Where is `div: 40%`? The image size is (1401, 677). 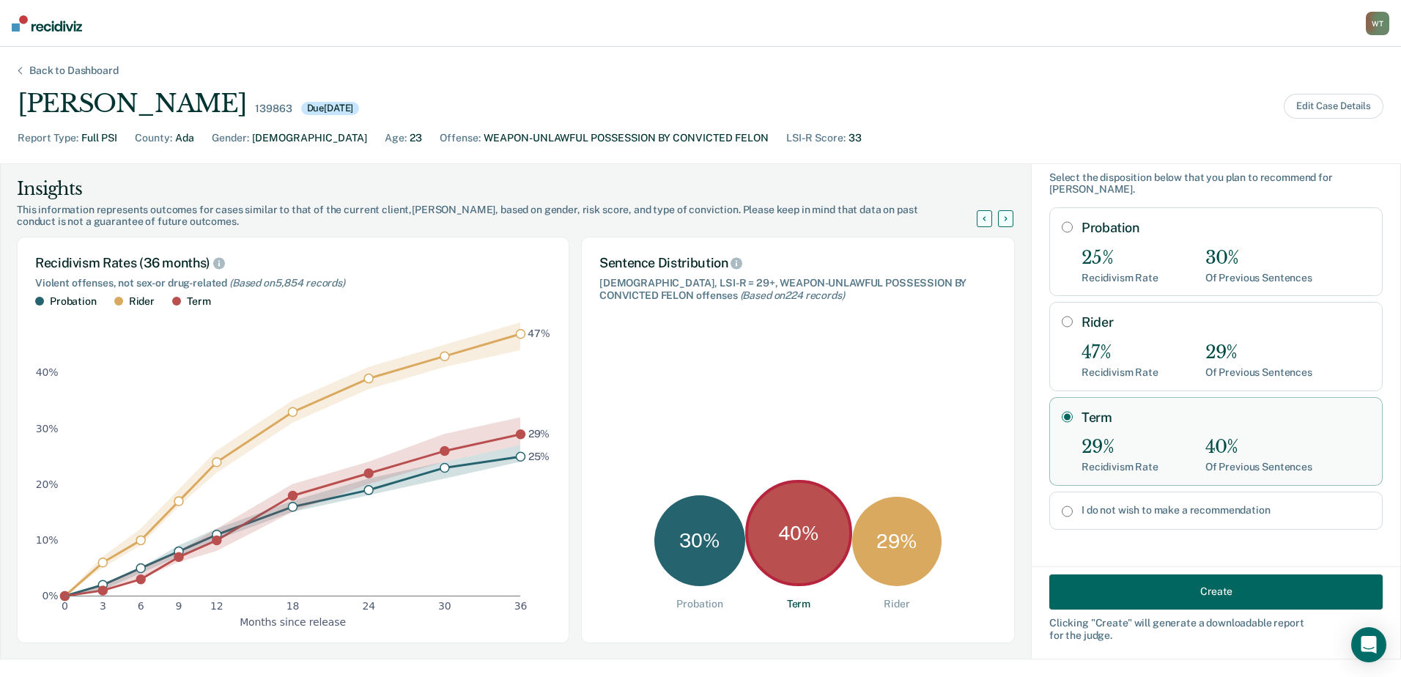 div: 40% is located at coordinates (1259, 447).